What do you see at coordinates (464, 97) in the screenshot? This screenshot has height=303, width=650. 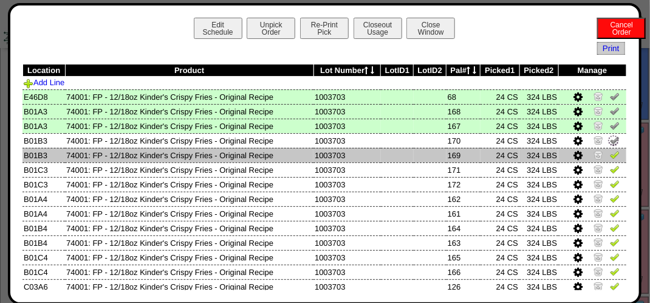 I see `td: 68` at bounding box center [464, 97].